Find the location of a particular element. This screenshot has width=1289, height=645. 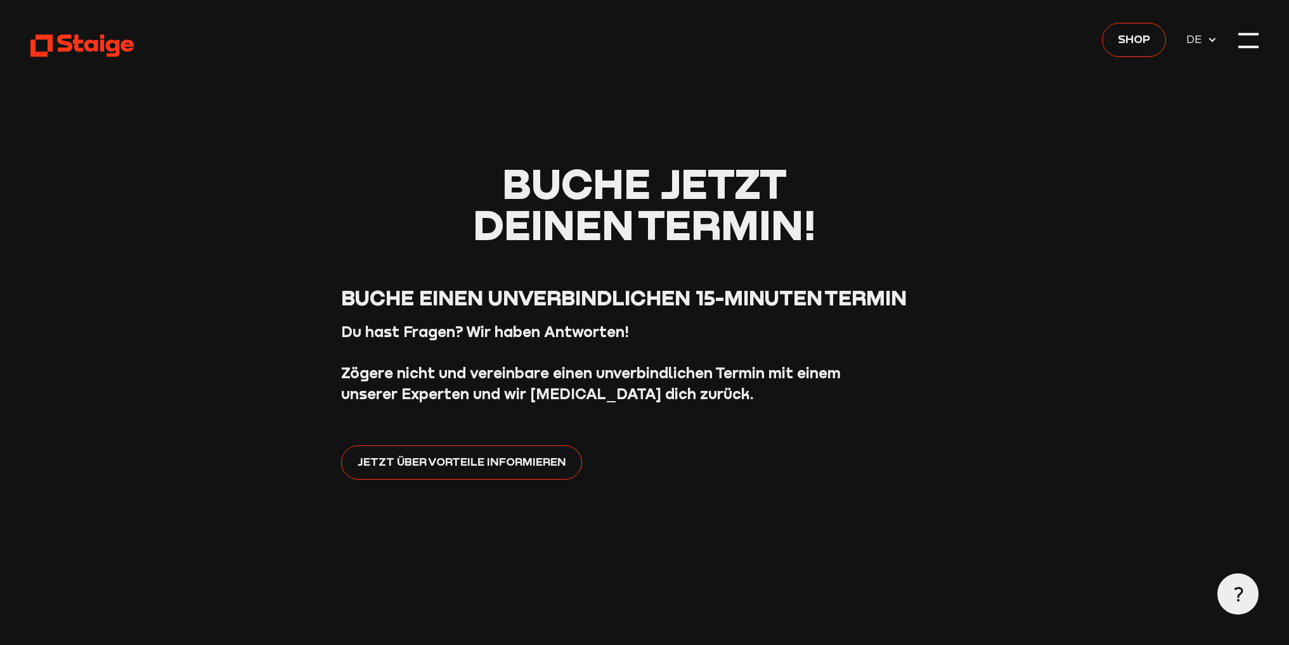

strong: Du hast Fragen? Wir haben Antworten! is located at coordinates (485, 331).